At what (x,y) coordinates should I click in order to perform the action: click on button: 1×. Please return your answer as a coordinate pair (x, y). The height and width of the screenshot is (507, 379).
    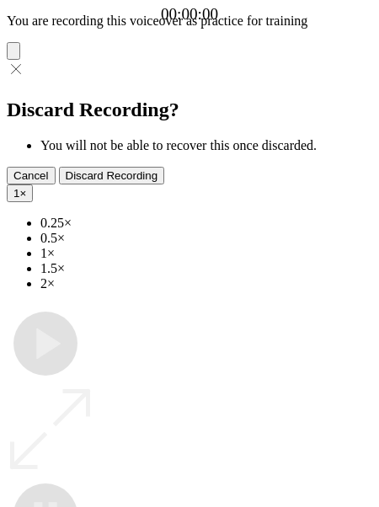
    Looking at the image, I should click on (19, 193).